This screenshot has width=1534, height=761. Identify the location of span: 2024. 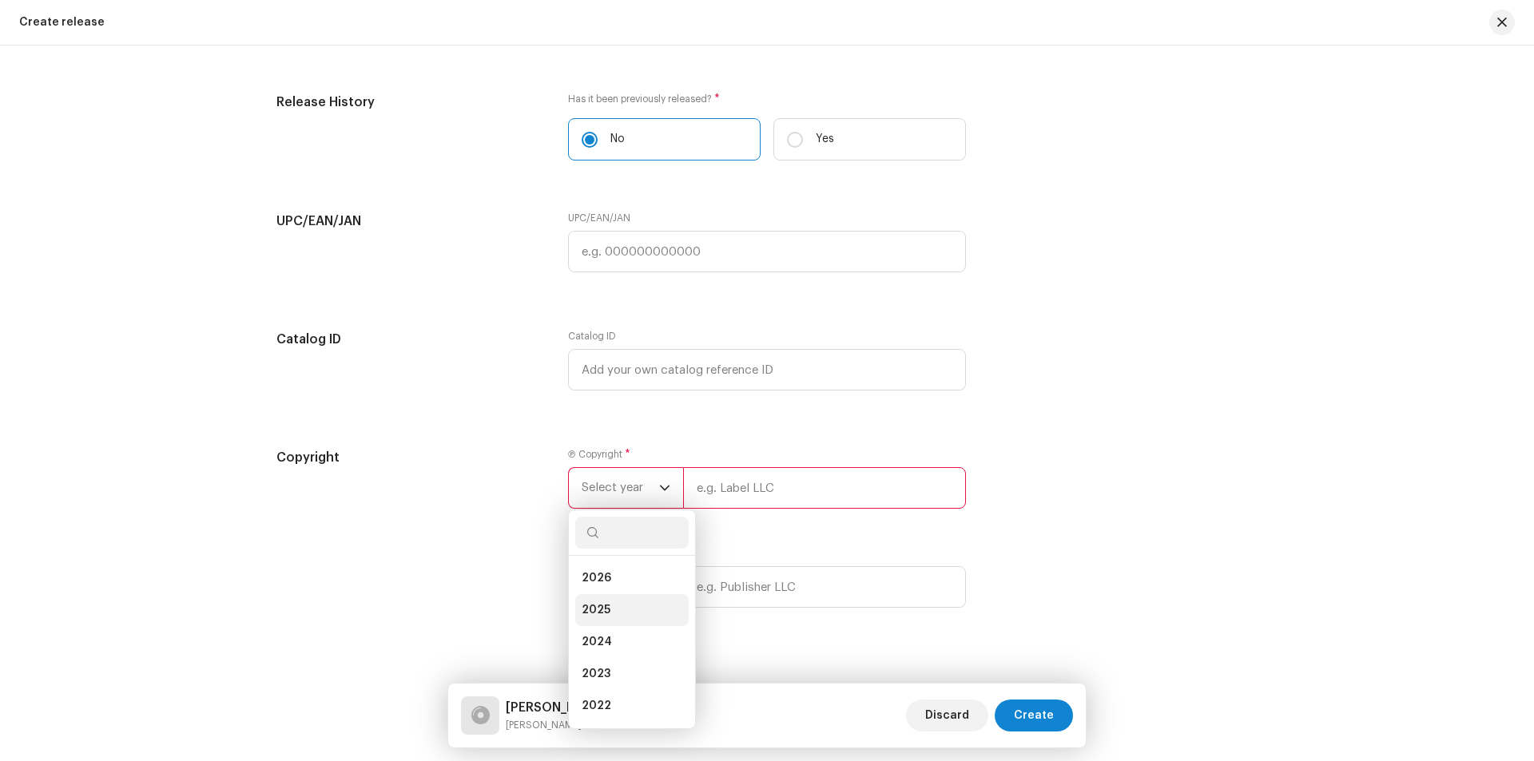
(597, 642).